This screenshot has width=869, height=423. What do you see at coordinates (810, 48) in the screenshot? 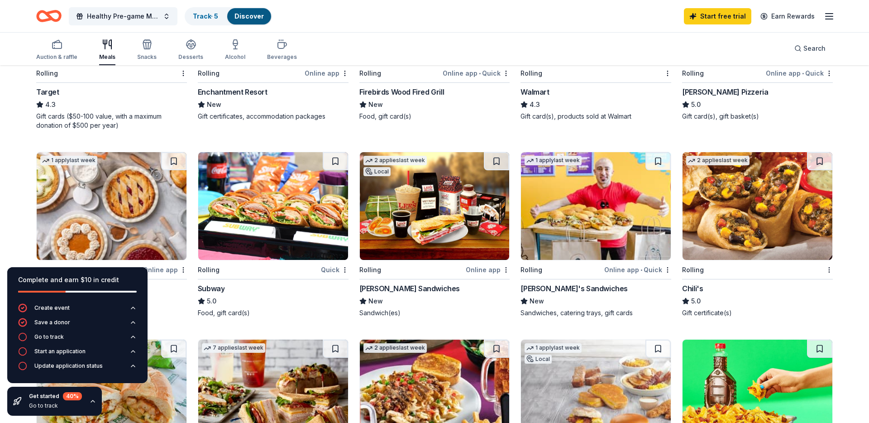
I see `button: Search` at bounding box center [810, 48].